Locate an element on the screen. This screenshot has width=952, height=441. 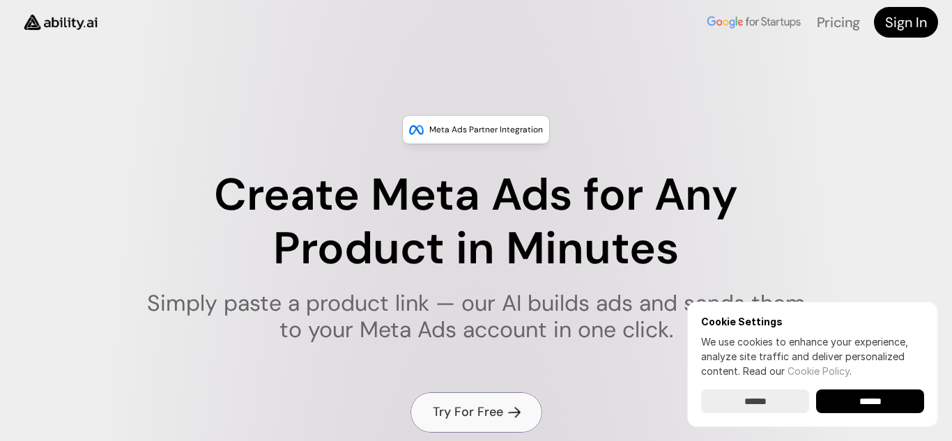
h4: Sign In is located at coordinates (906, 22).